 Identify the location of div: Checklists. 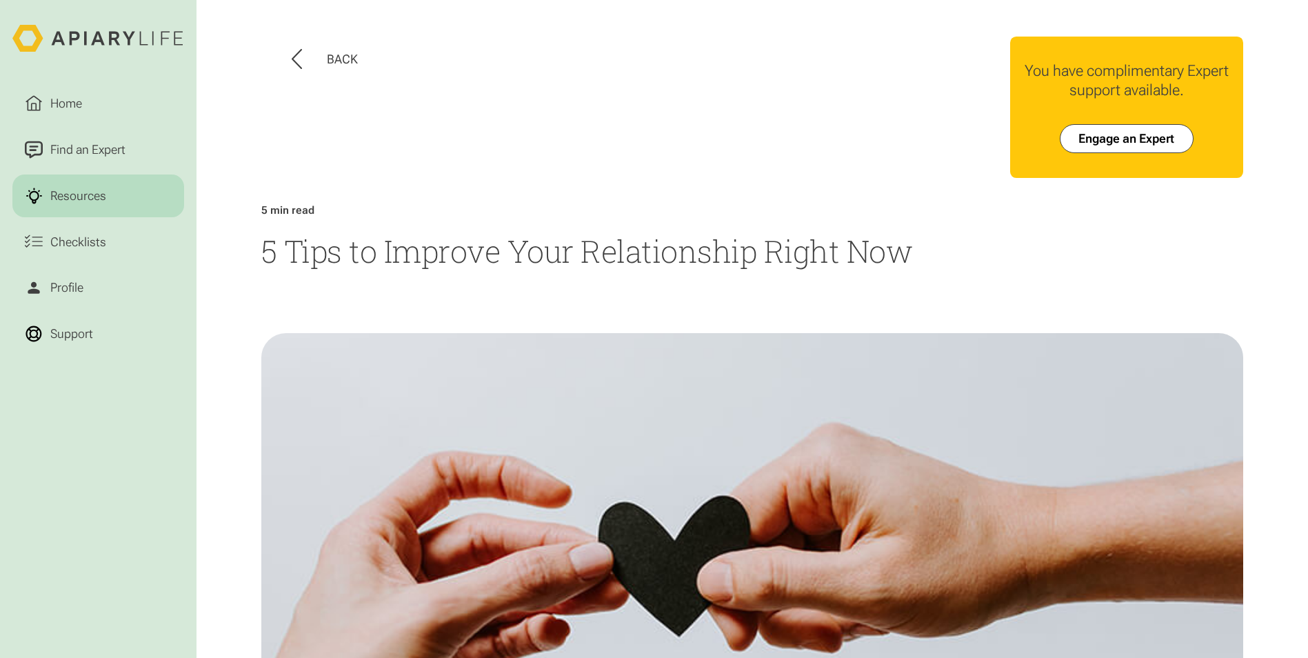
(79, 241).